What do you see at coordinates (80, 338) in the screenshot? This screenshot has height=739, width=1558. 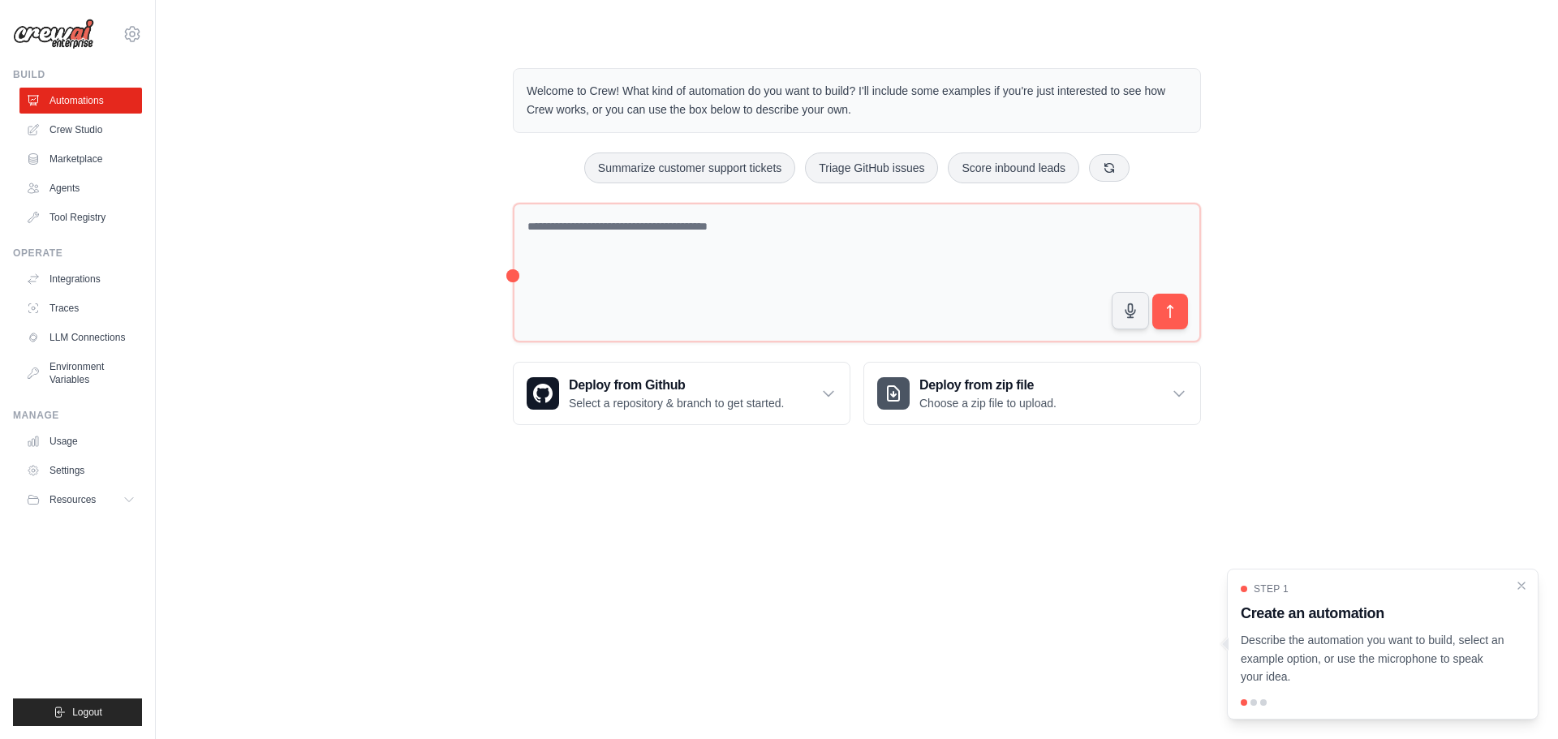 I see `a: LLM Connections` at bounding box center [80, 338].